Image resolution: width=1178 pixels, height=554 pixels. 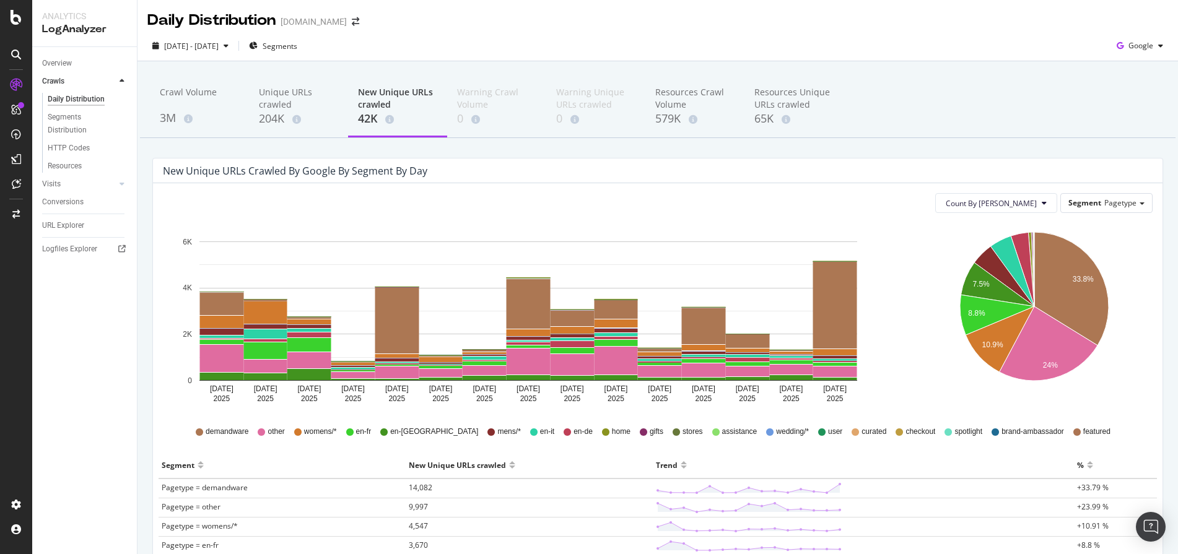 What do you see at coordinates (53, 81) in the screenshot?
I see `div: Crawls` at bounding box center [53, 81].